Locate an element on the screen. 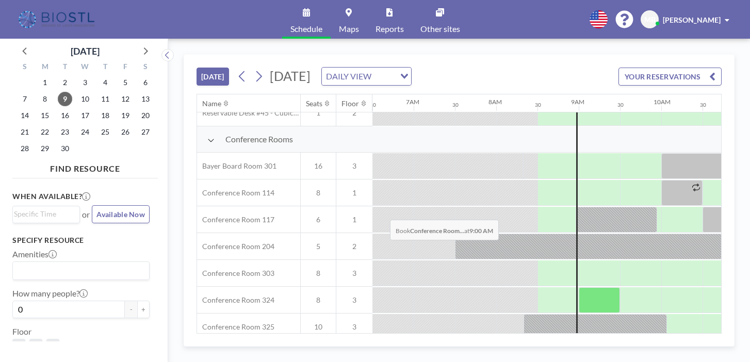 The height and width of the screenshot is (362, 750). span: Tuesday, September 16, 2025 is located at coordinates (65, 116).